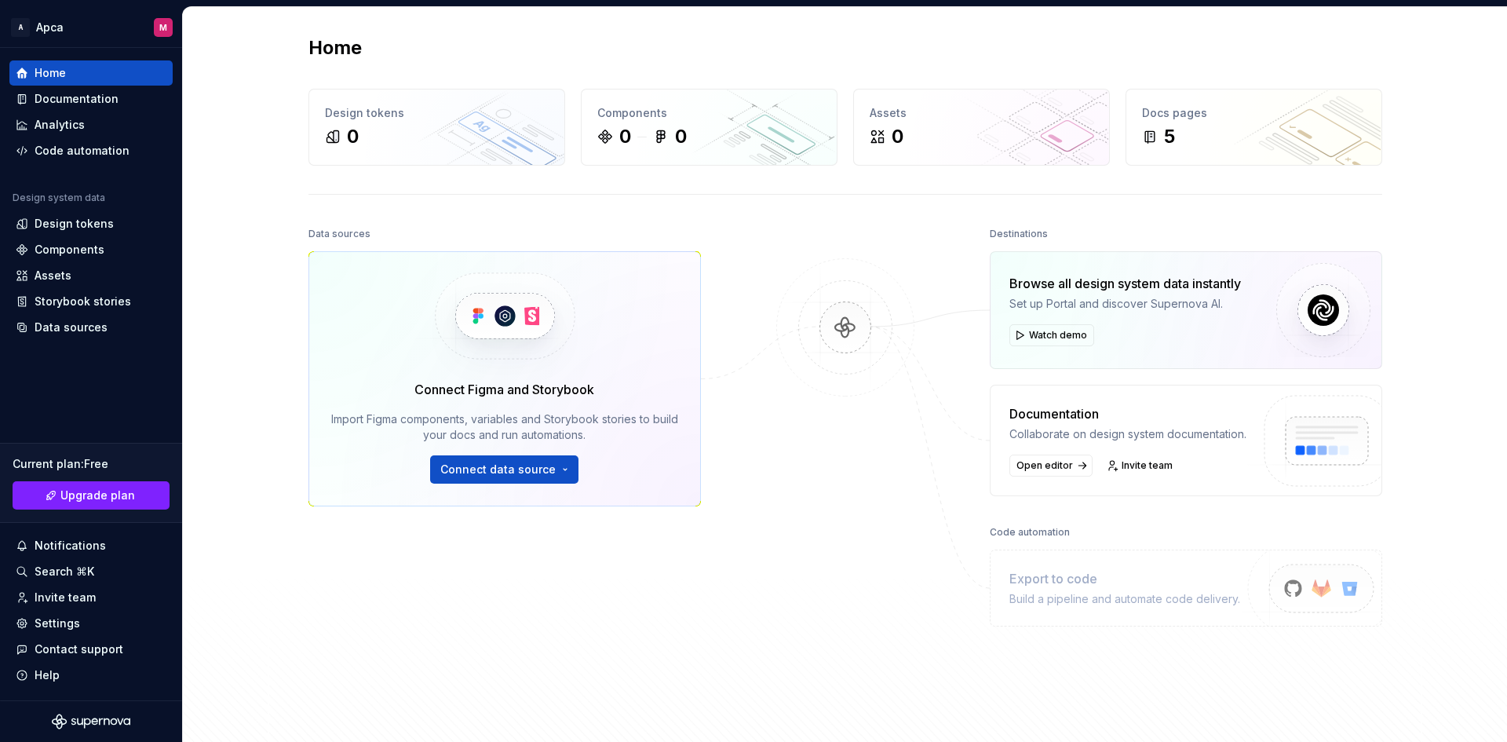 This screenshot has height=742, width=1507. What do you see at coordinates (70, 546) in the screenshot?
I see `div: Notifications` at bounding box center [70, 546].